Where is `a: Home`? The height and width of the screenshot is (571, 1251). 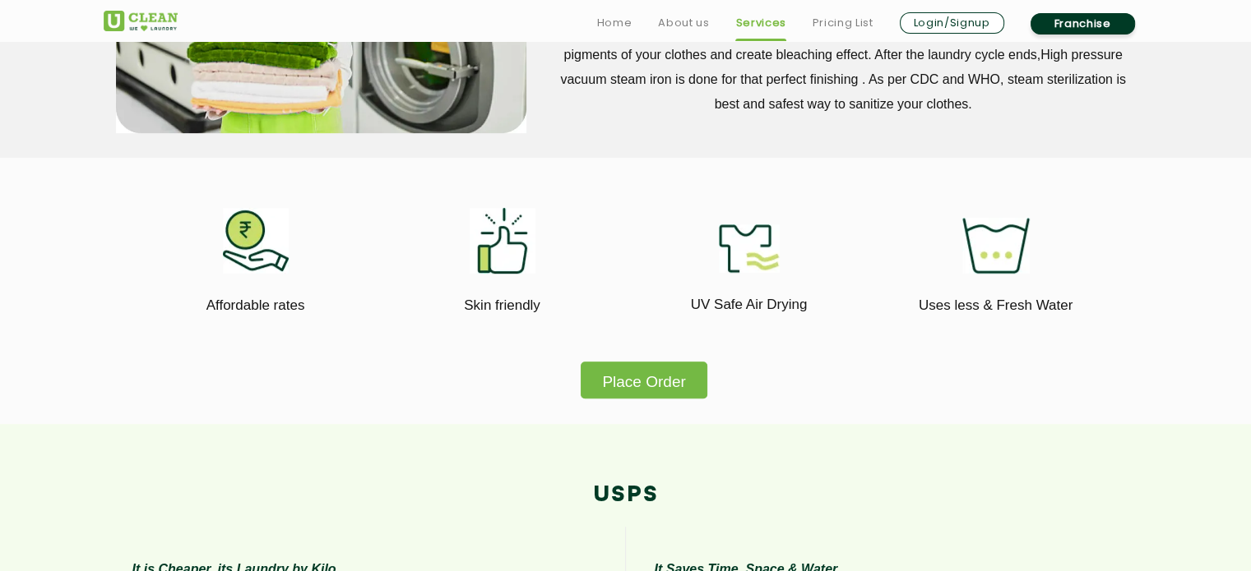 a: Home is located at coordinates (614, 23).